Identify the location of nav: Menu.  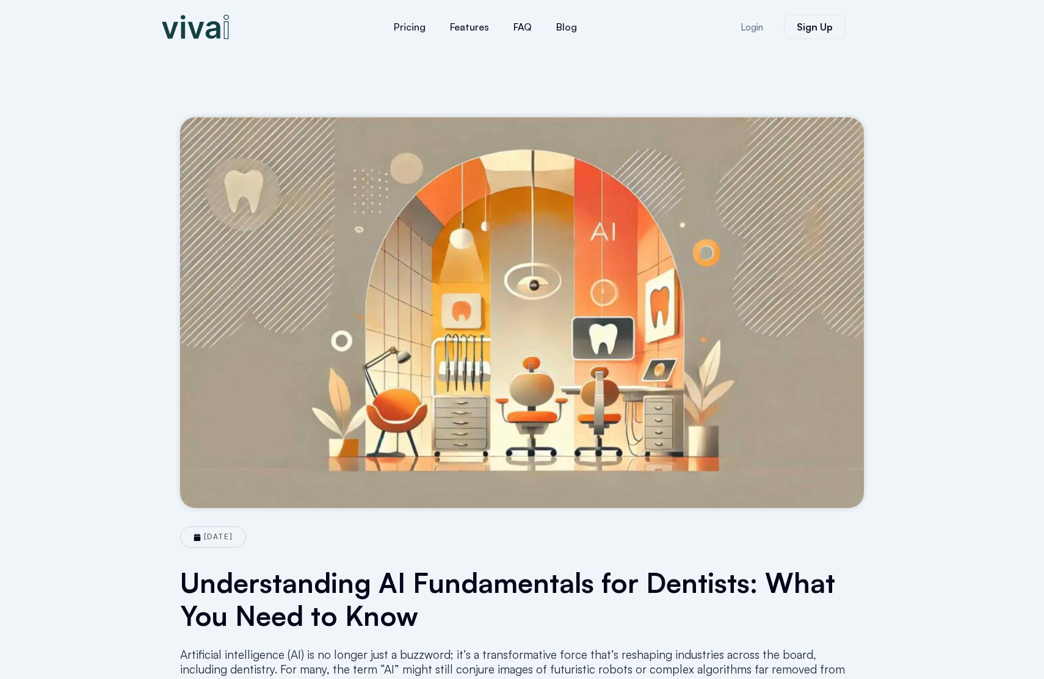
(485, 27).